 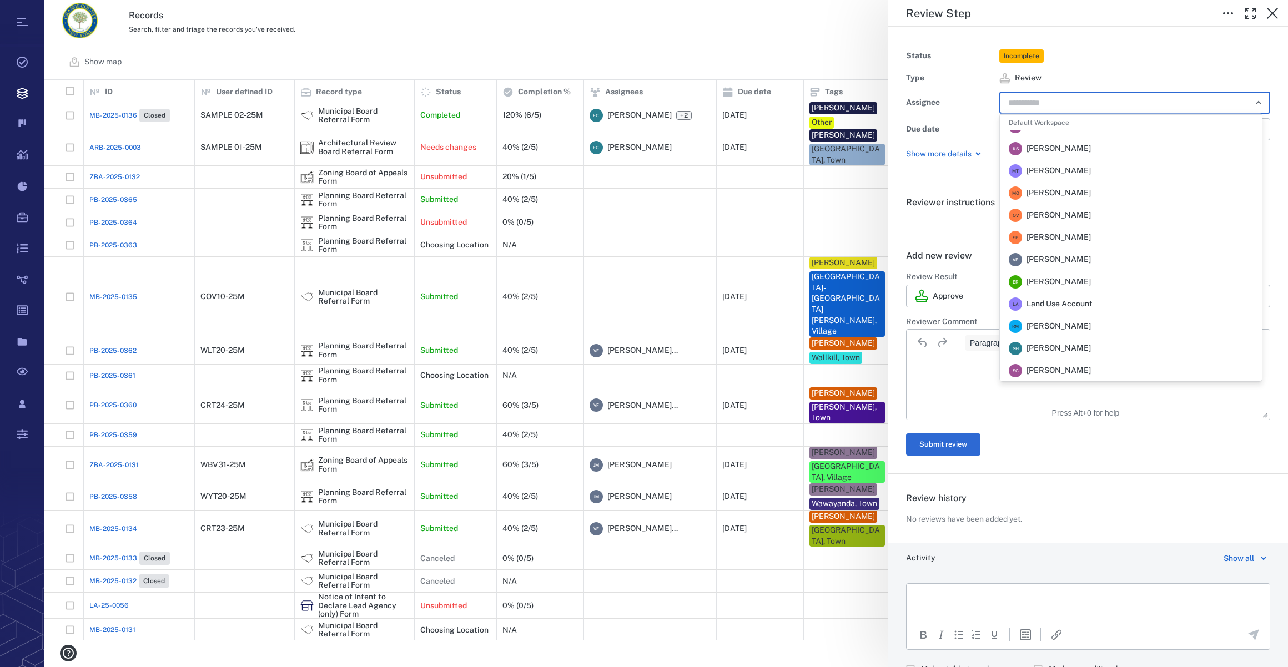 I want to click on span: Paragraph, so click(x=997, y=343).